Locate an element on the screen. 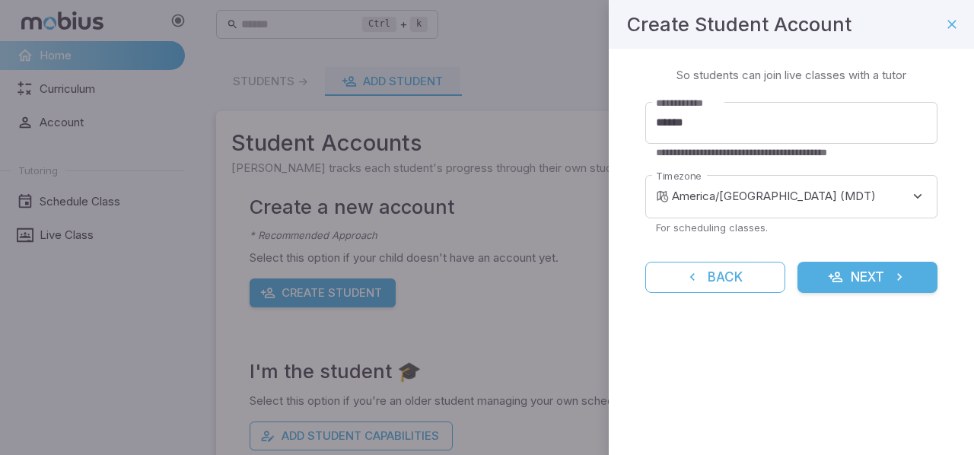 The height and width of the screenshot is (455, 974). button: Back is located at coordinates (715, 278).